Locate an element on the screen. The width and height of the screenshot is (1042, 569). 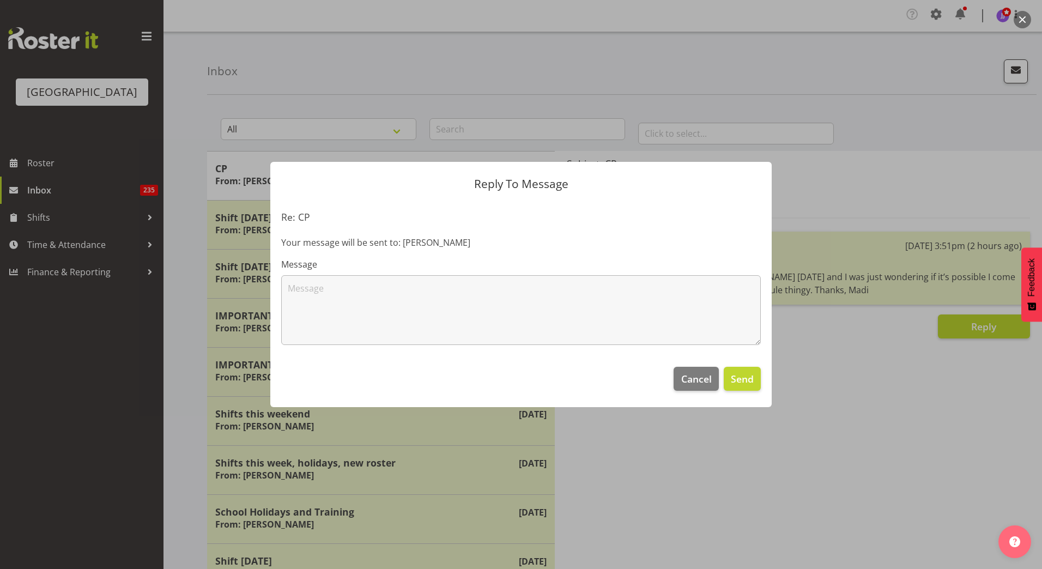
span: Send is located at coordinates (743, 379).